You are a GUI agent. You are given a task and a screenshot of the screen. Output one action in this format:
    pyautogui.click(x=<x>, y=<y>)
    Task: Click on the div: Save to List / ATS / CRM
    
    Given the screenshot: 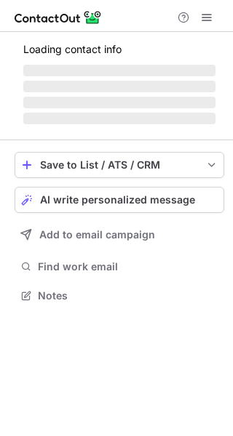 What is the action you would take?
    pyautogui.click(x=119, y=165)
    